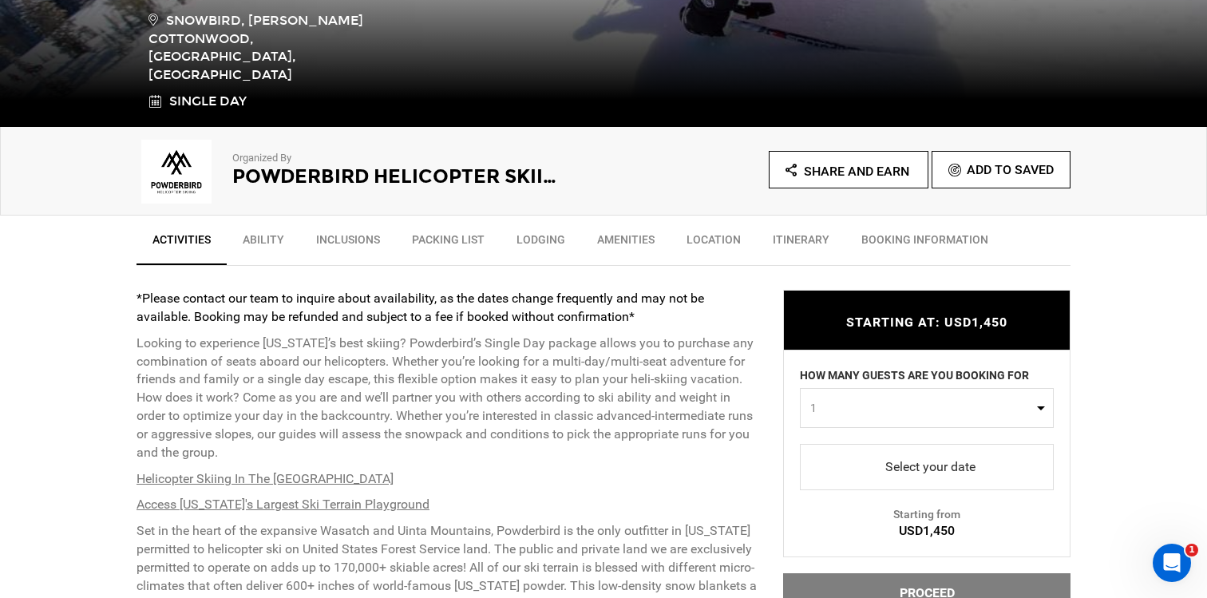 The width and height of the screenshot is (1207, 598). Describe the element at coordinates (857, 171) in the screenshot. I see `span: Share and Earn` at that location.